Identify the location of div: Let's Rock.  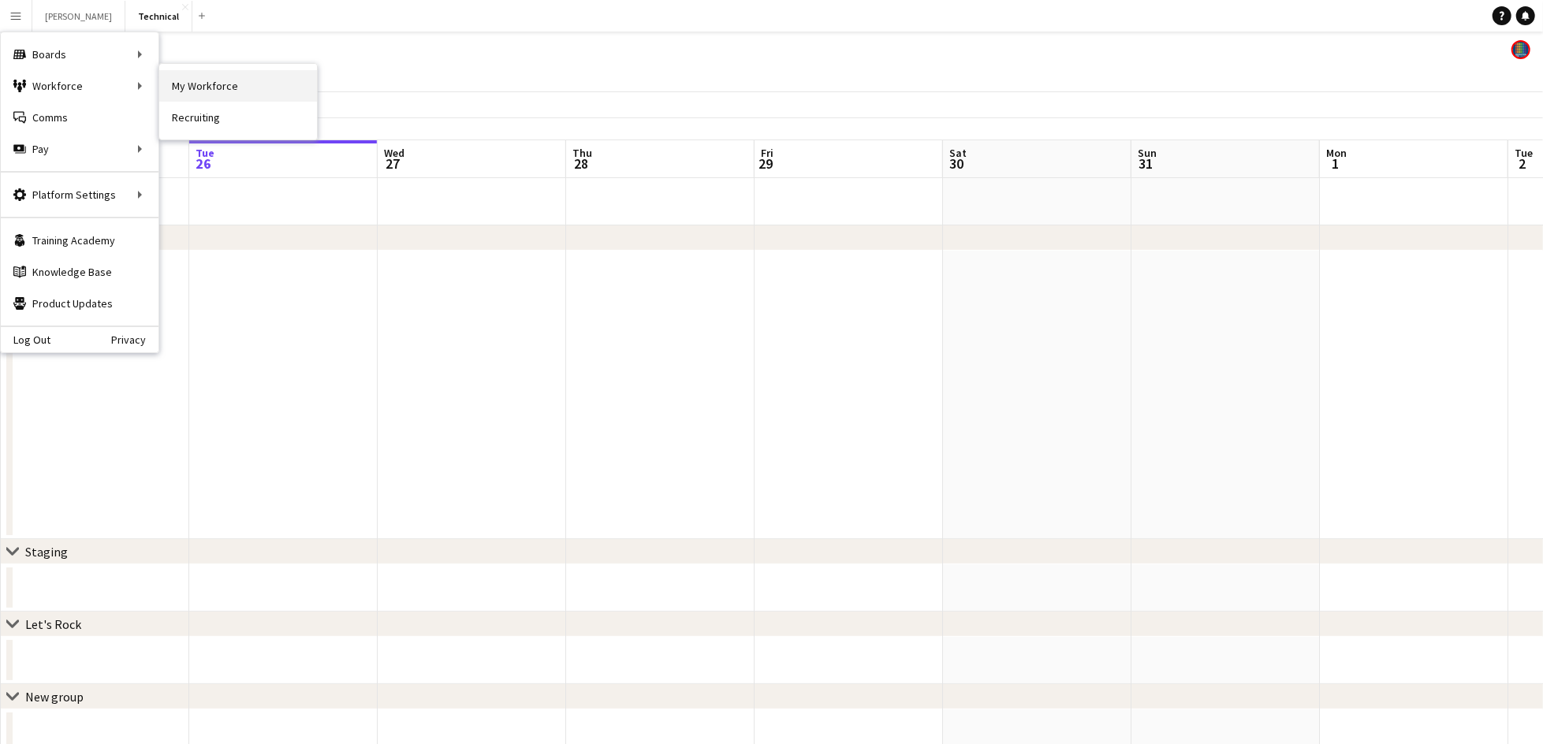
(53, 624).